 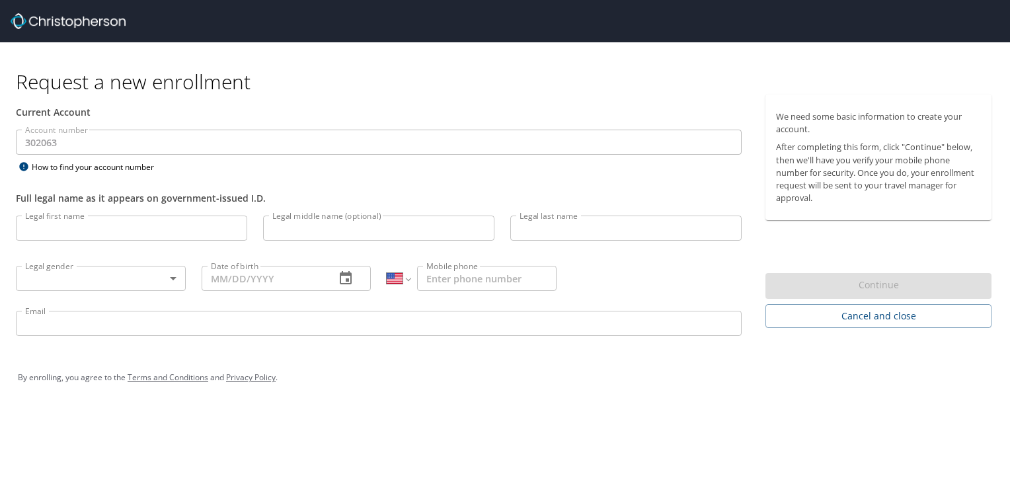 I want to click on p: After completing this form, click "Continue" below, then we'll have you verify your mobile phone ..., so click(x=878, y=173).